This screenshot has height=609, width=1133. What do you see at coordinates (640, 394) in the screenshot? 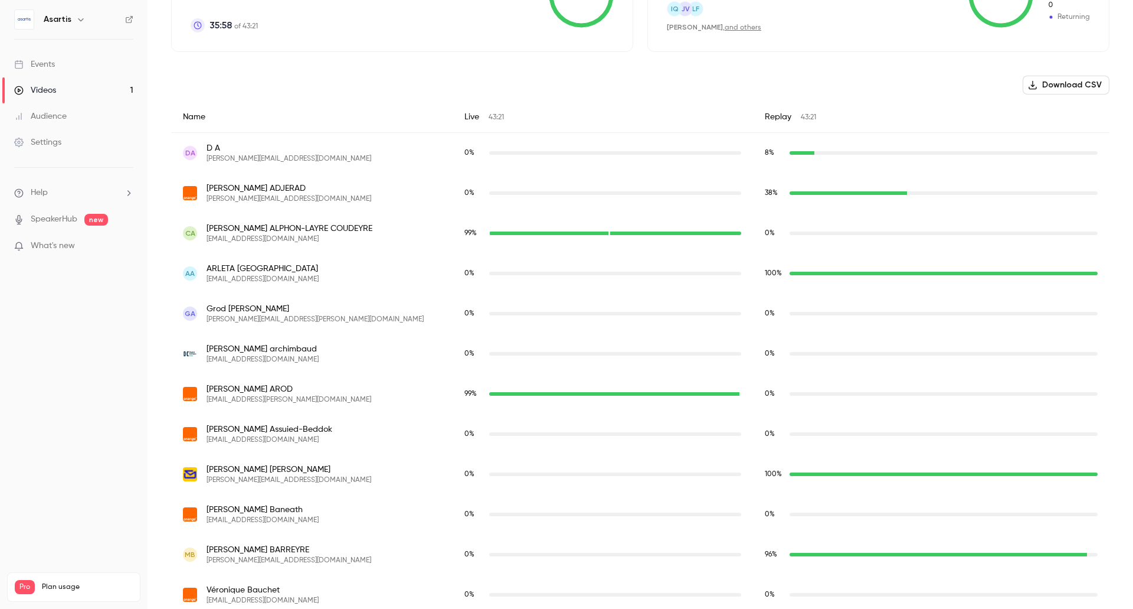
I see `div: arod.corinne@orange.fr` at bounding box center [640, 394].